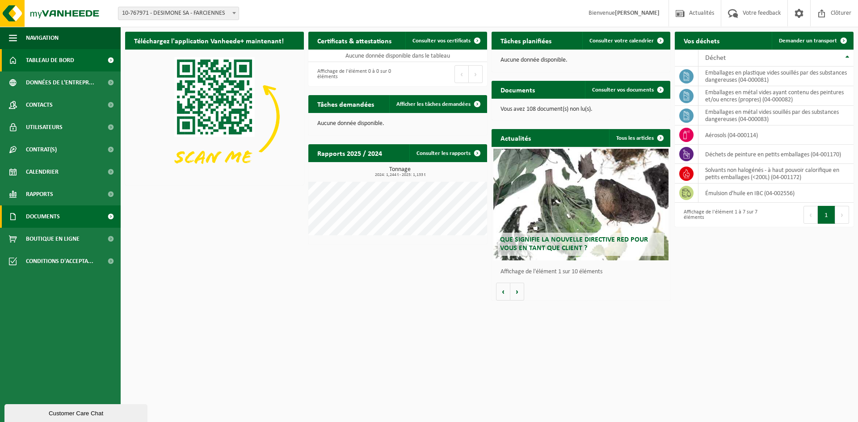  I want to click on p: Affichage de l'élément 1 sur 10 éléments, so click(583, 272).